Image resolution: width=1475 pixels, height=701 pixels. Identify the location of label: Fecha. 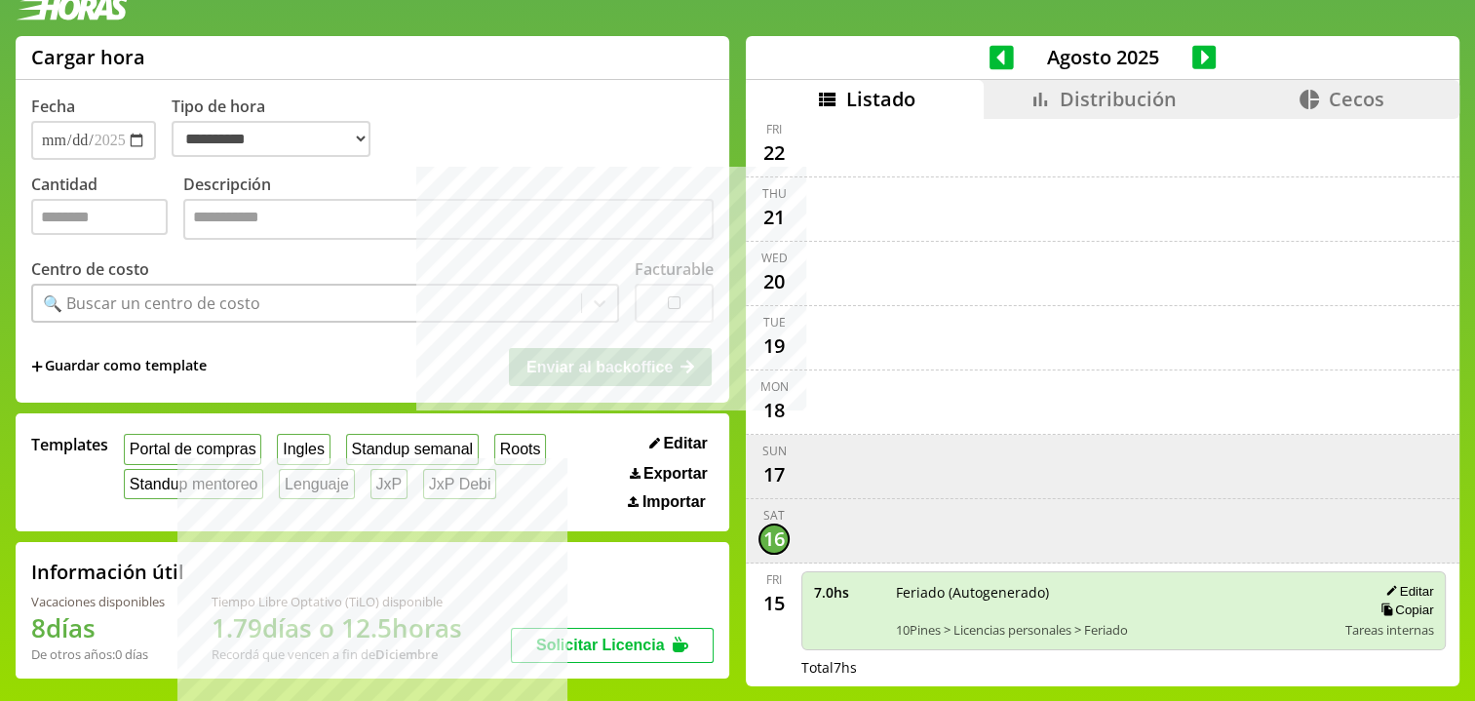
(53, 106).